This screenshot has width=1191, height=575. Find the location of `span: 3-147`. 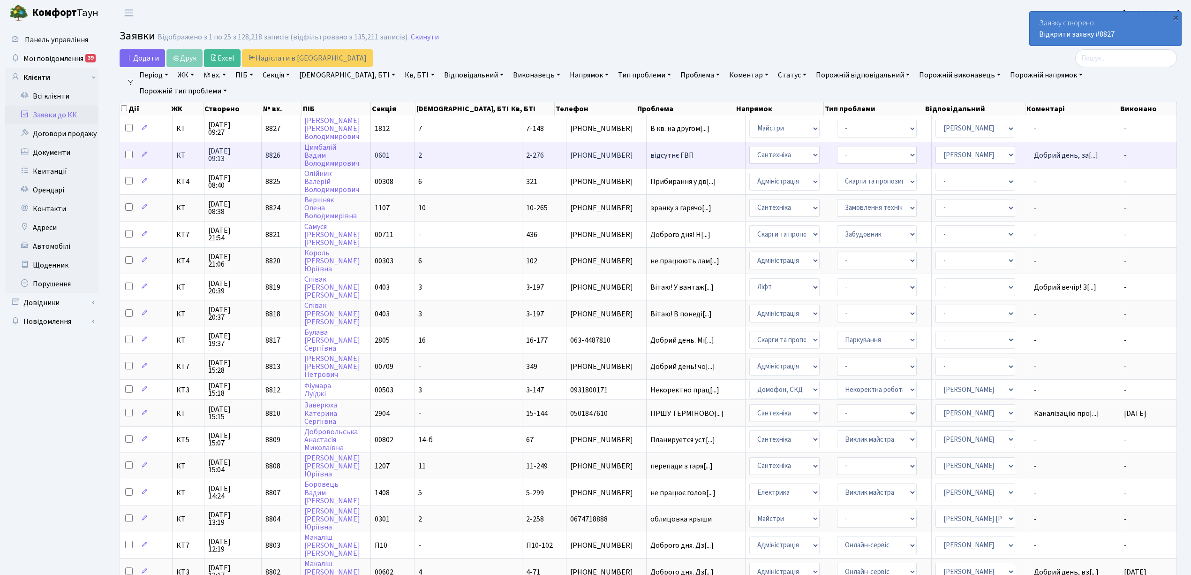

span: 3-147 is located at coordinates (535, 390).